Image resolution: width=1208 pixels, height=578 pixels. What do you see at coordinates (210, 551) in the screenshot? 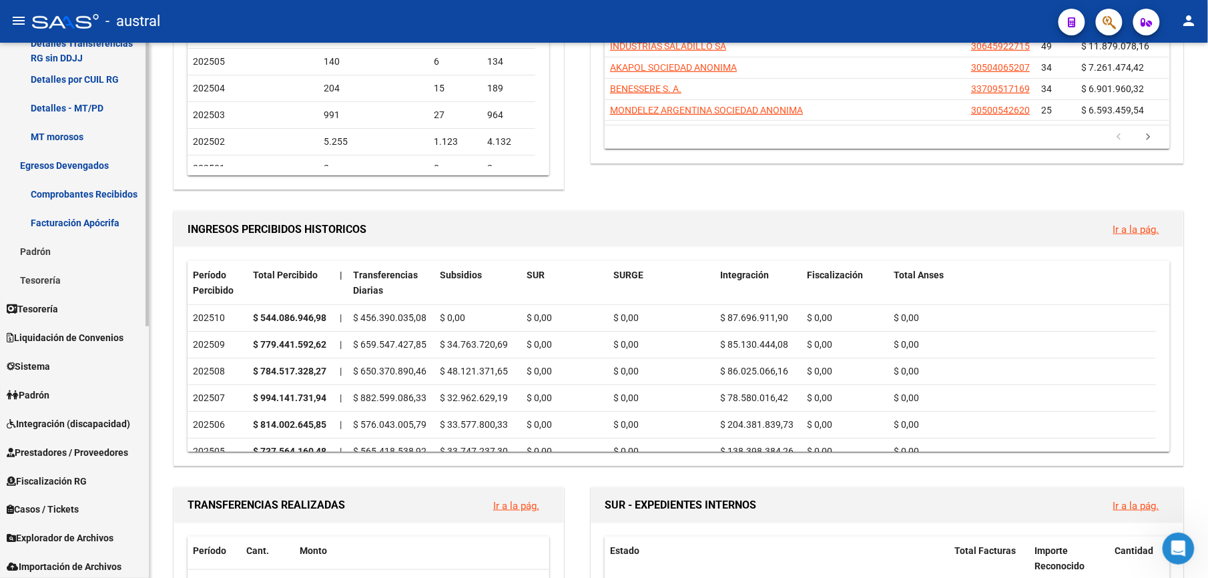
I see `span: Período` at bounding box center [210, 551].